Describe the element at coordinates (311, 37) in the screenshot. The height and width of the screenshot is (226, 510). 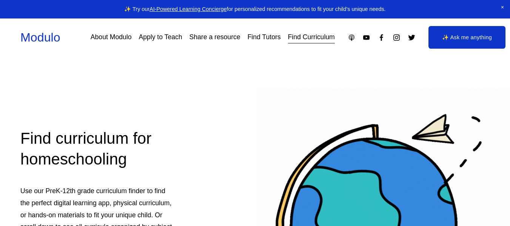
I see `a: Find Curriculum` at that location.